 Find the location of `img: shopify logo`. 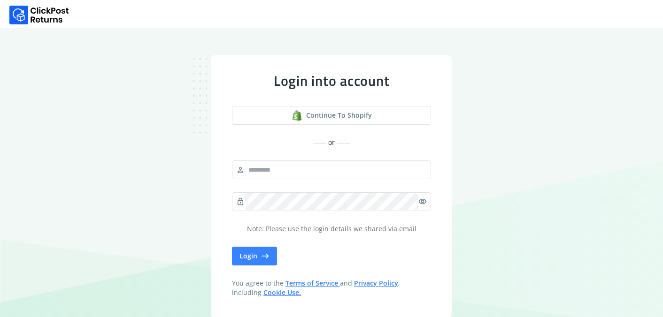

img: shopify logo is located at coordinates (297, 115).